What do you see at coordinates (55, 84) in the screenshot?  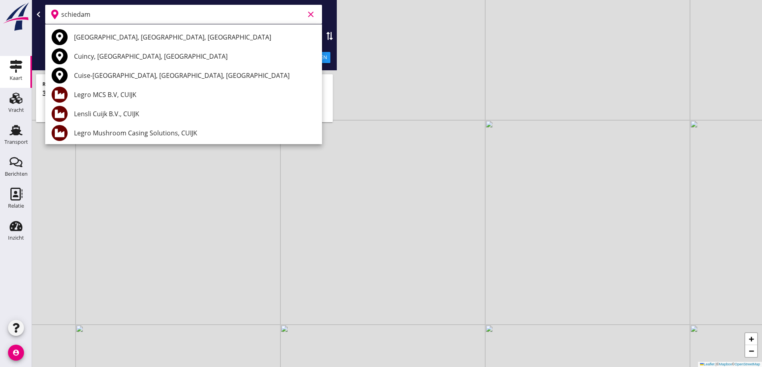 I see `strong: Route type` at bounding box center [55, 84].